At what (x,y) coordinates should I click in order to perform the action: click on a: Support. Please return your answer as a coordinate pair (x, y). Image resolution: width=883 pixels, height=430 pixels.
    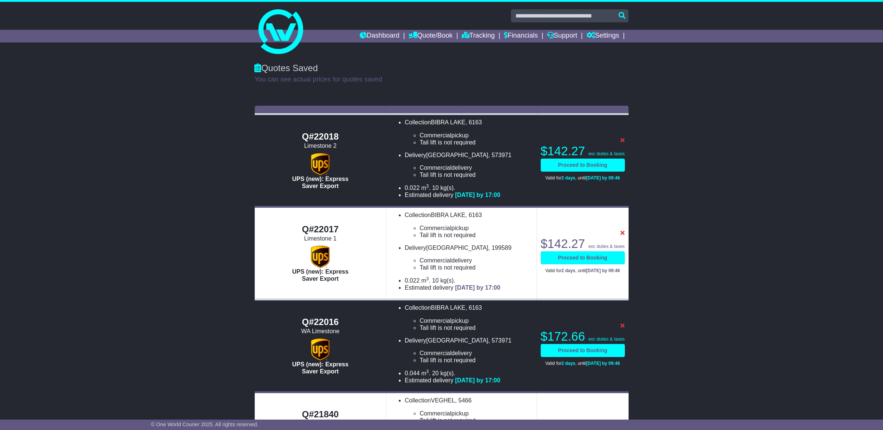
    Looking at the image, I should click on (562, 36).